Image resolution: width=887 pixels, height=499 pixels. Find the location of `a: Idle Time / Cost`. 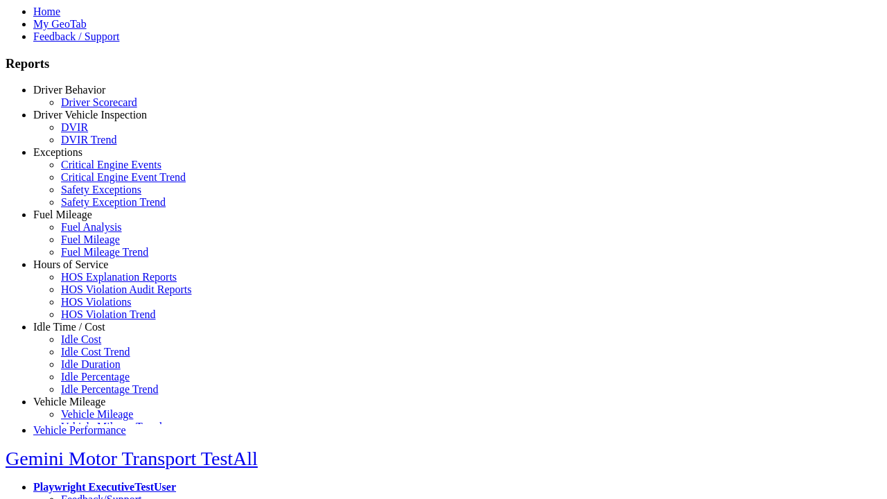

a: Idle Time / Cost is located at coordinates (69, 326).